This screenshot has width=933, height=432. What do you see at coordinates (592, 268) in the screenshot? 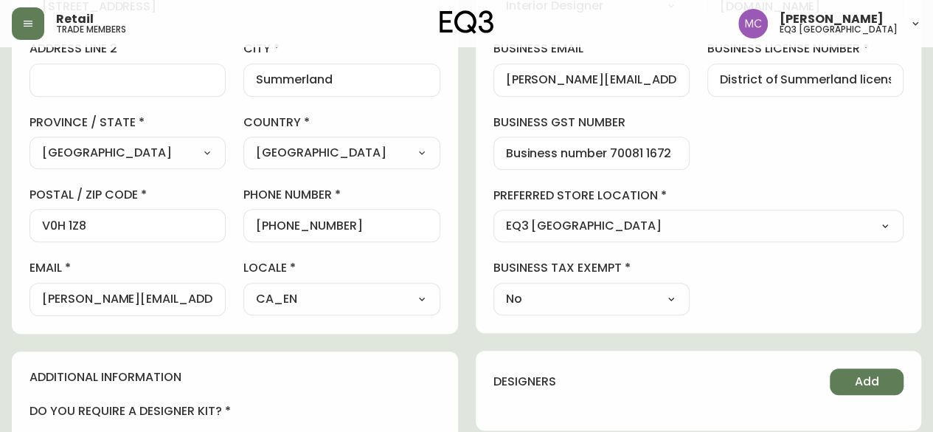
I see `label: business tax exempt` at bounding box center [592, 268].